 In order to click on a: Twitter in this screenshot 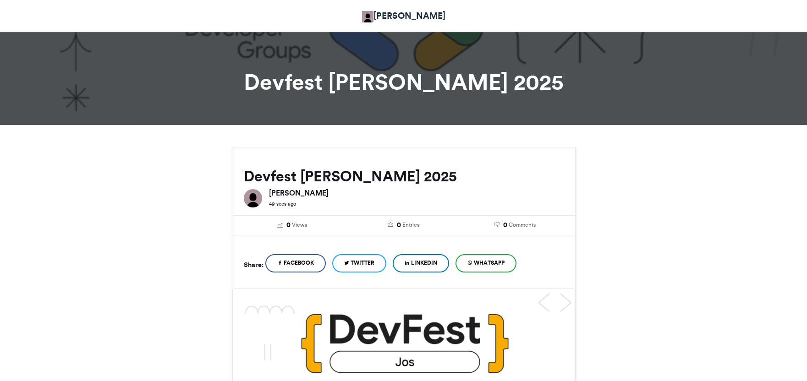, I will do `click(359, 263)`.